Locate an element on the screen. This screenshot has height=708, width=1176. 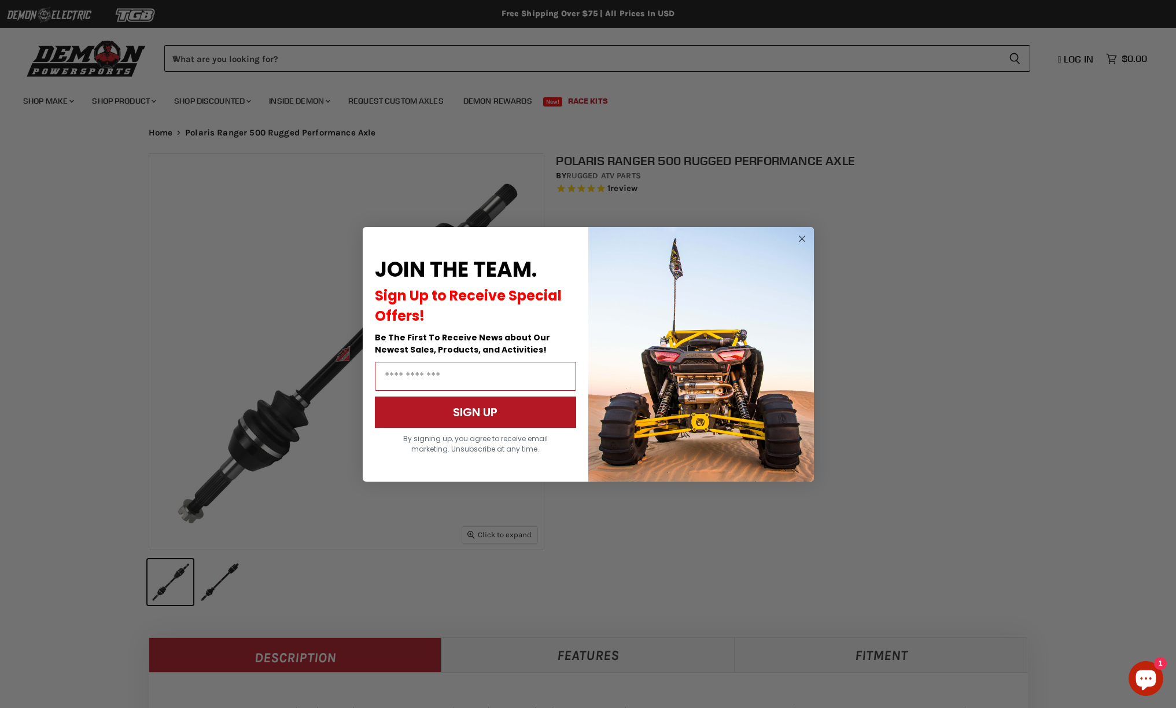
inbox-online-store-chat: Shopify online store chat is located at coordinates (1146, 679).